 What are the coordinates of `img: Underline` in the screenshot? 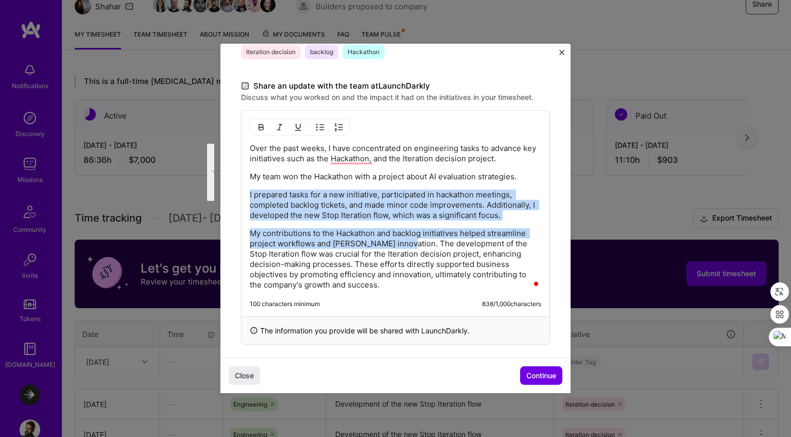 It's located at (298, 127).